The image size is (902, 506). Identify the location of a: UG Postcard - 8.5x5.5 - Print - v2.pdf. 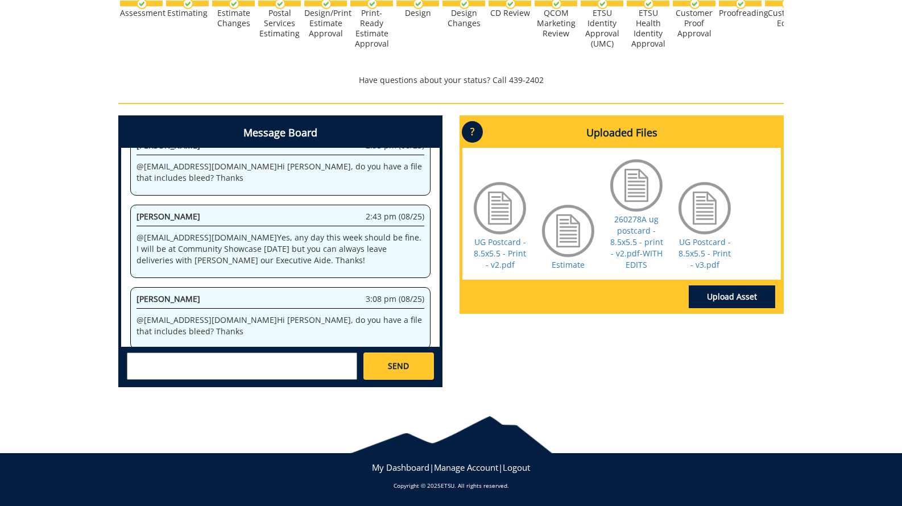
(500, 253).